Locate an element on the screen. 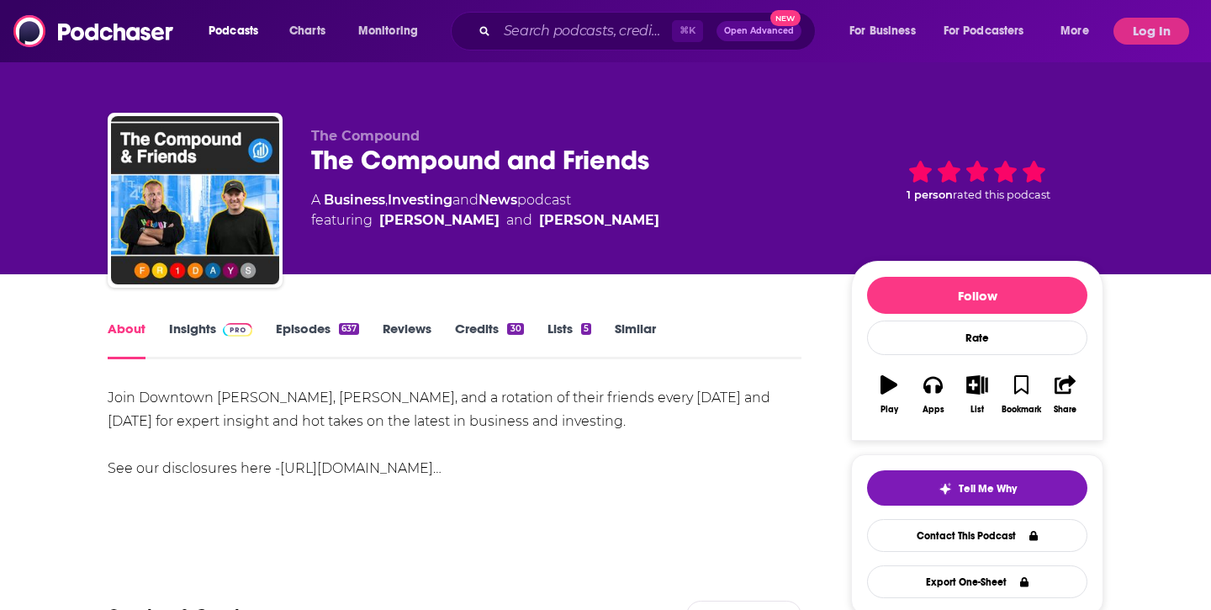  button: tell me why sparkleTell Me Why is located at coordinates (977, 488).